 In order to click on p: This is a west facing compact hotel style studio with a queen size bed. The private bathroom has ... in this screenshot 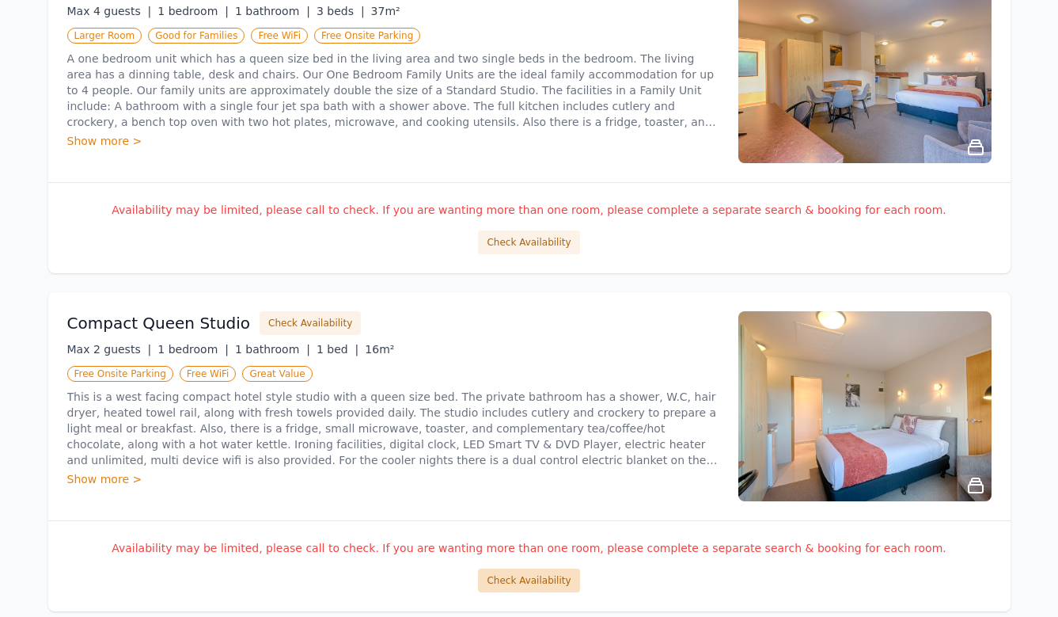, I will do `click(393, 428)`.